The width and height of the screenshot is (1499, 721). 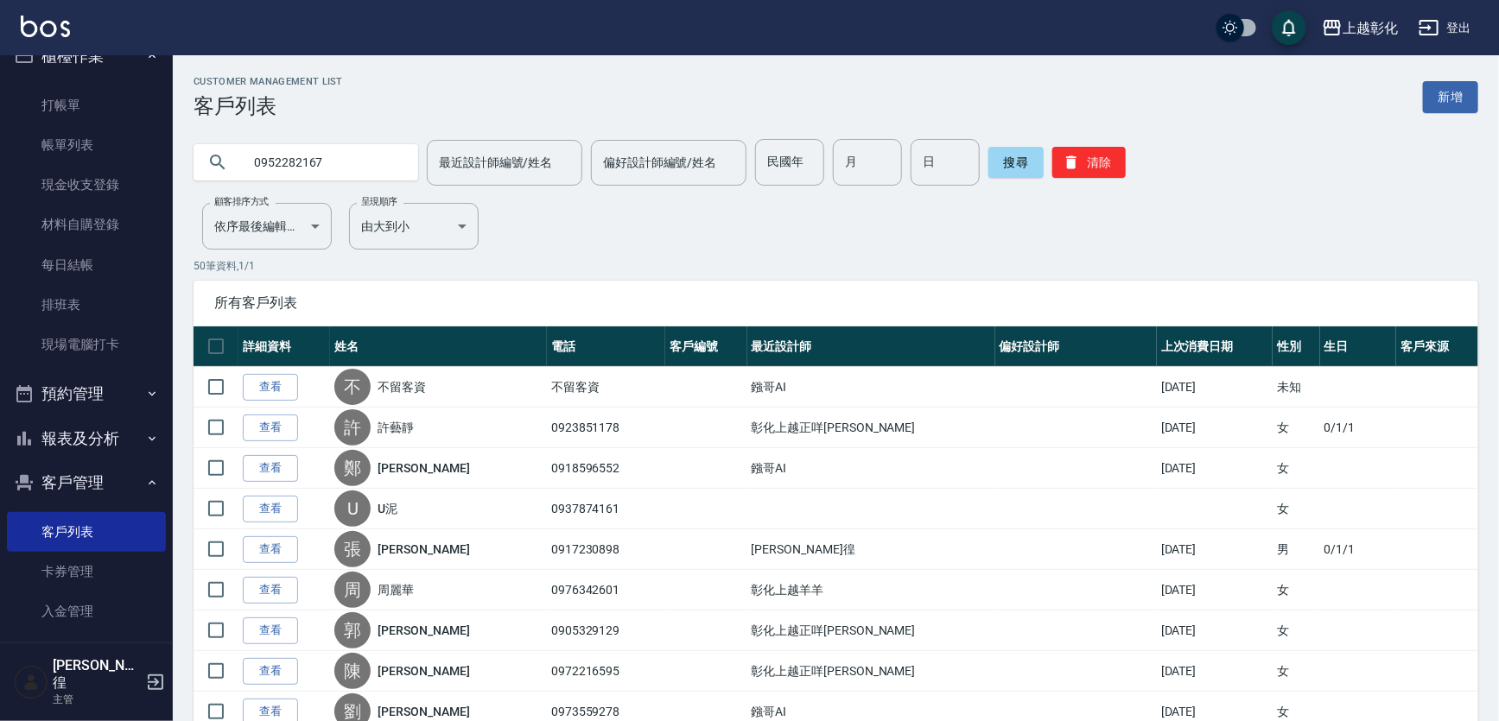 What do you see at coordinates (871, 346) in the screenshot?
I see `th: 最近設計師` at bounding box center [871, 346].